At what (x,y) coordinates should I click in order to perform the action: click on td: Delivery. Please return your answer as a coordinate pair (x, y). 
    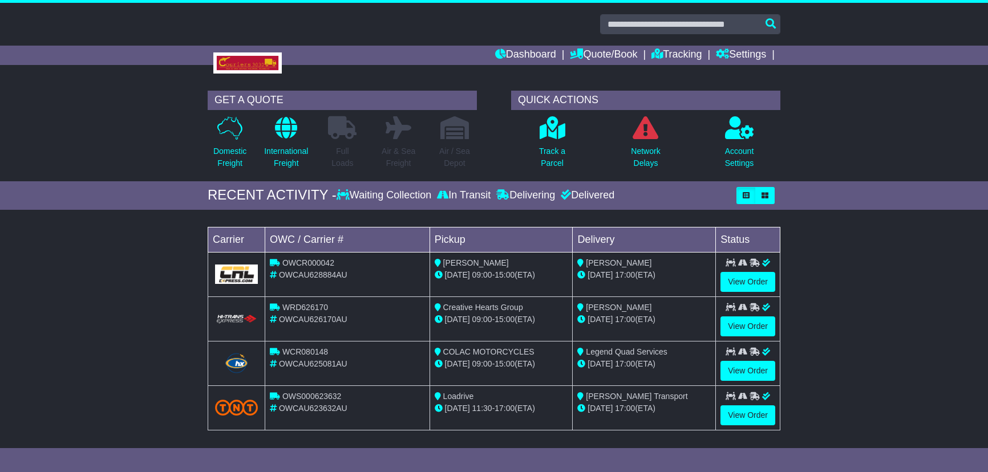
    Looking at the image, I should click on (644, 240).